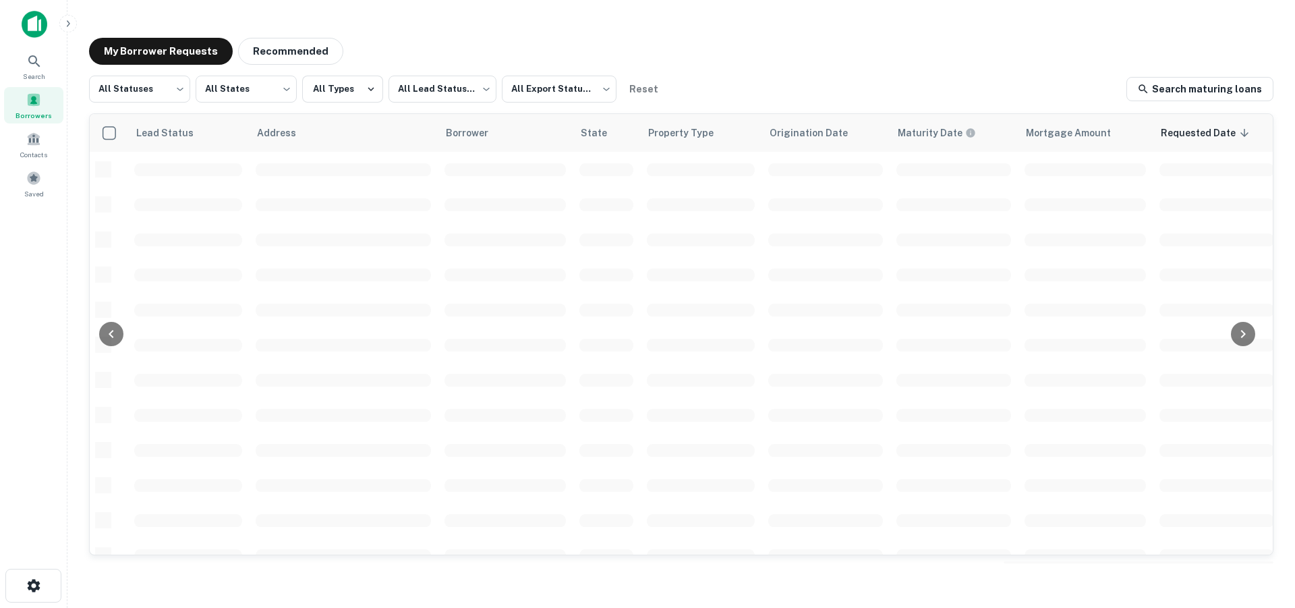 This screenshot has width=1295, height=608. Describe the element at coordinates (343, 89) in the screenshot. I see `button: All Types` at that location.